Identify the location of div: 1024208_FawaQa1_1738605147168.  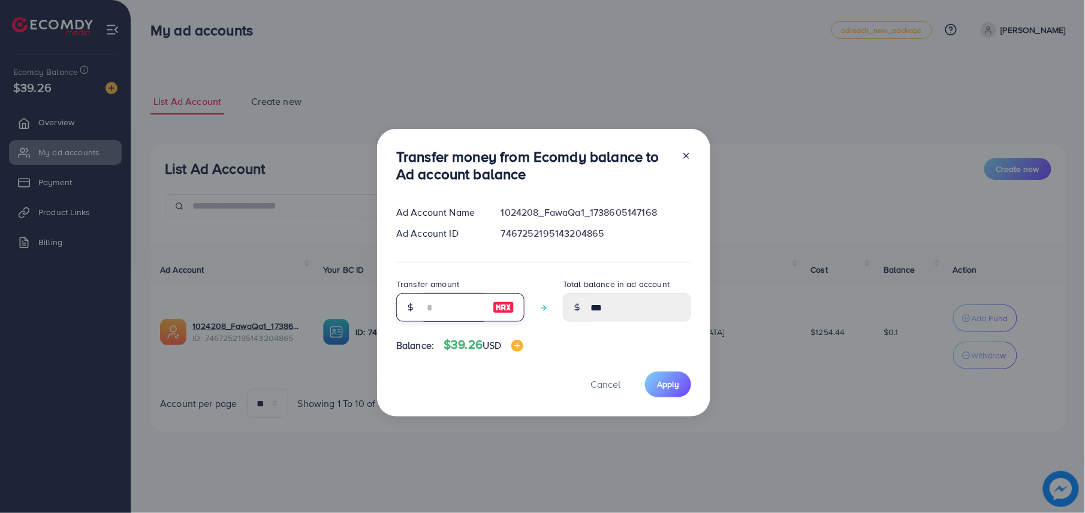
(596, 212).